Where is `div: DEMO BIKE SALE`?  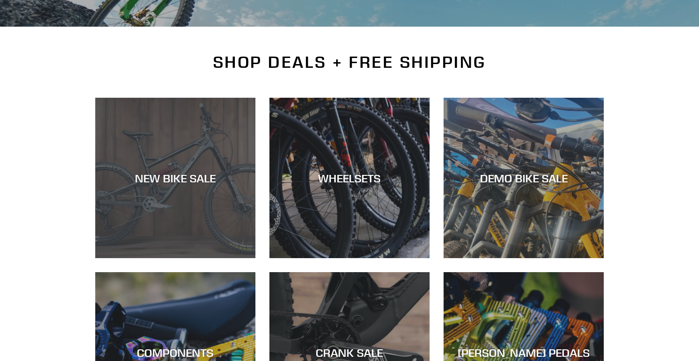 div: DEMO BIKE SALE is located at coordinates (524, 177).